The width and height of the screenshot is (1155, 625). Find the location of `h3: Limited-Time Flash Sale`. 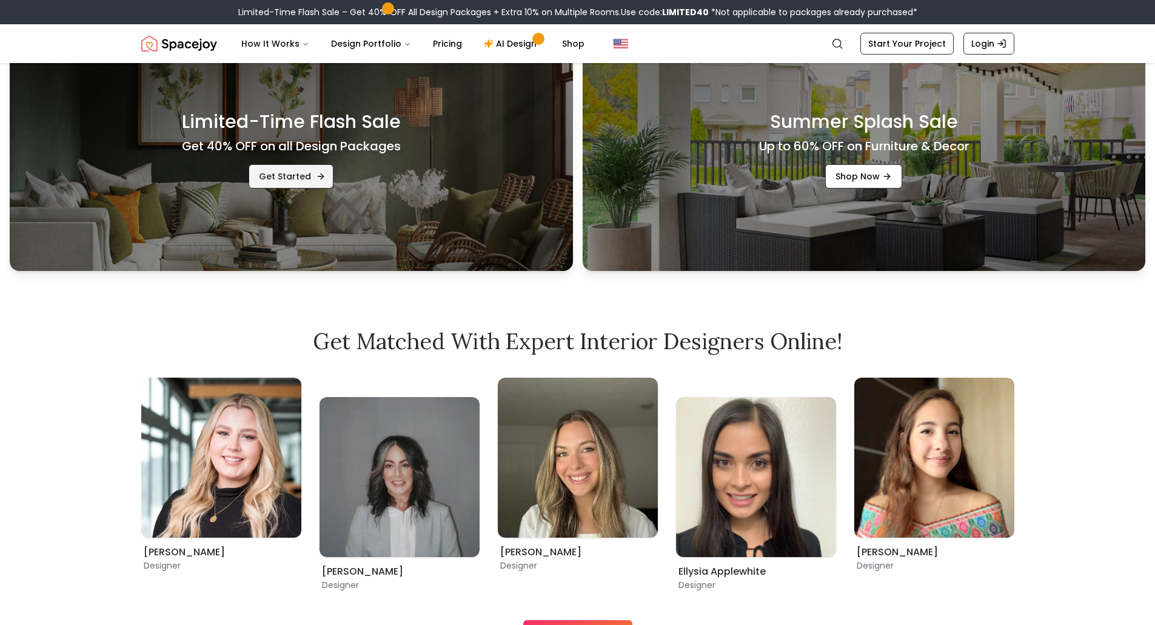

h3: Limited-Time Flash Sale is located at coordinates (291, 122).